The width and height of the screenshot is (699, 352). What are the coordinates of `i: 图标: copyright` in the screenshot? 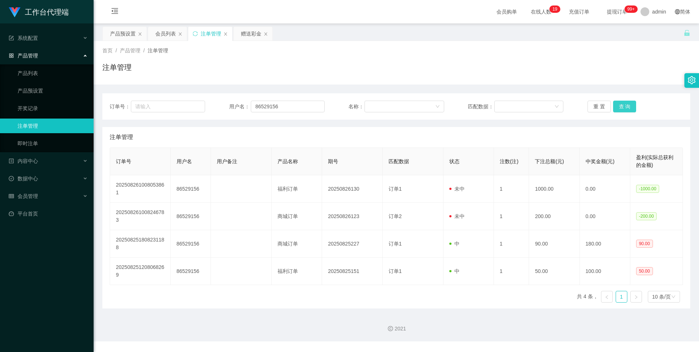 It's located at (391, 328).